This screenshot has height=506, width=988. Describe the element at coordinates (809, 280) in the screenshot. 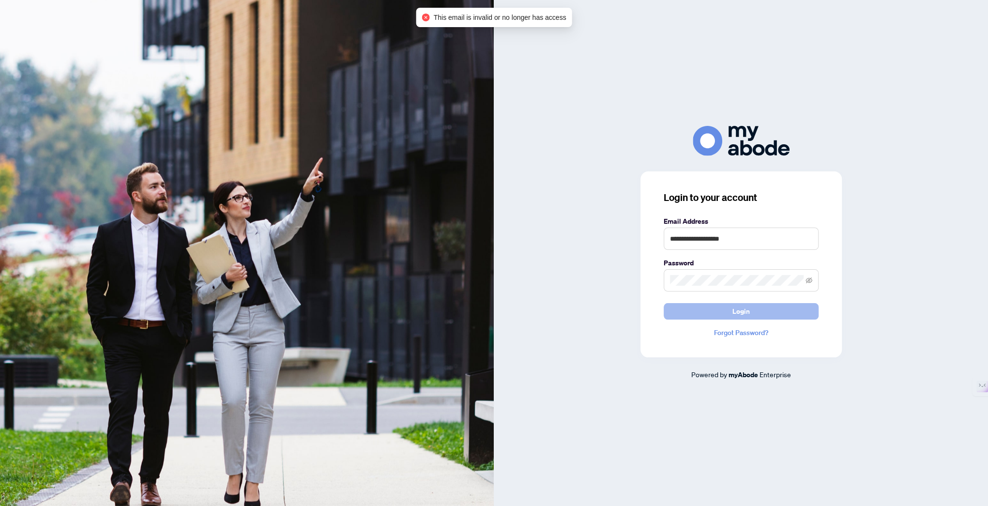

I see `span: eye-invisible` at that location.